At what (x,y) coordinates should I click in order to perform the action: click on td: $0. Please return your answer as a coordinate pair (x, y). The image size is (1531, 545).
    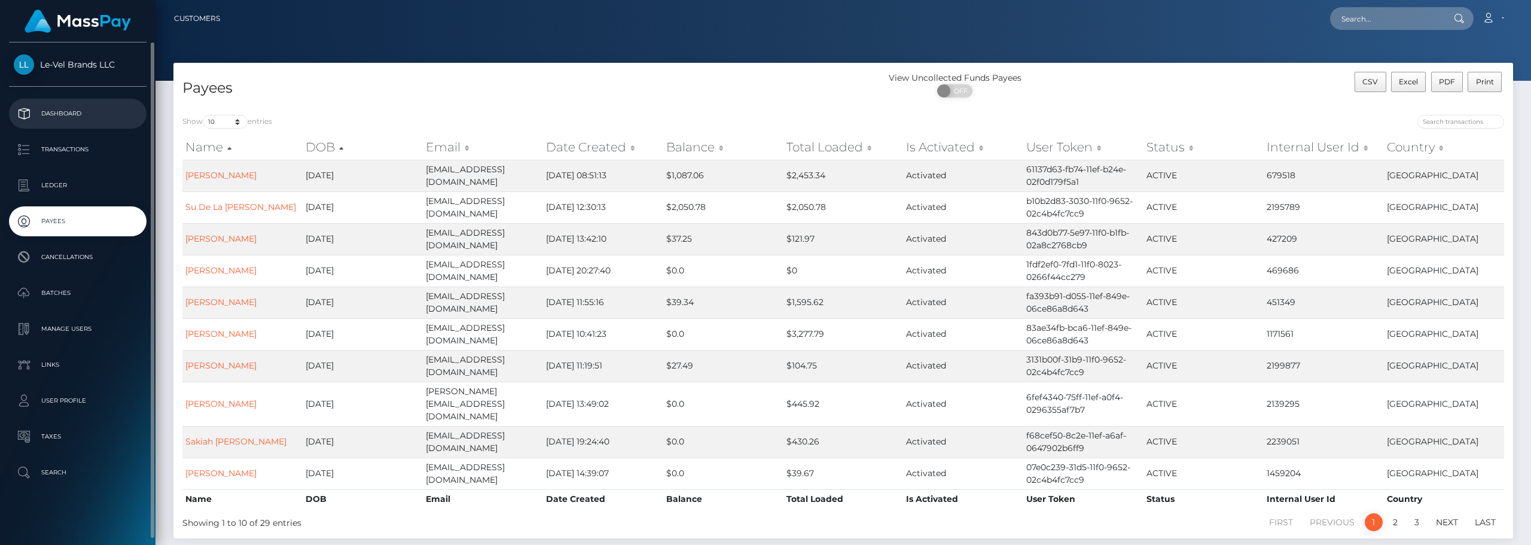
    Looking at the image, I should click on (843, 270).